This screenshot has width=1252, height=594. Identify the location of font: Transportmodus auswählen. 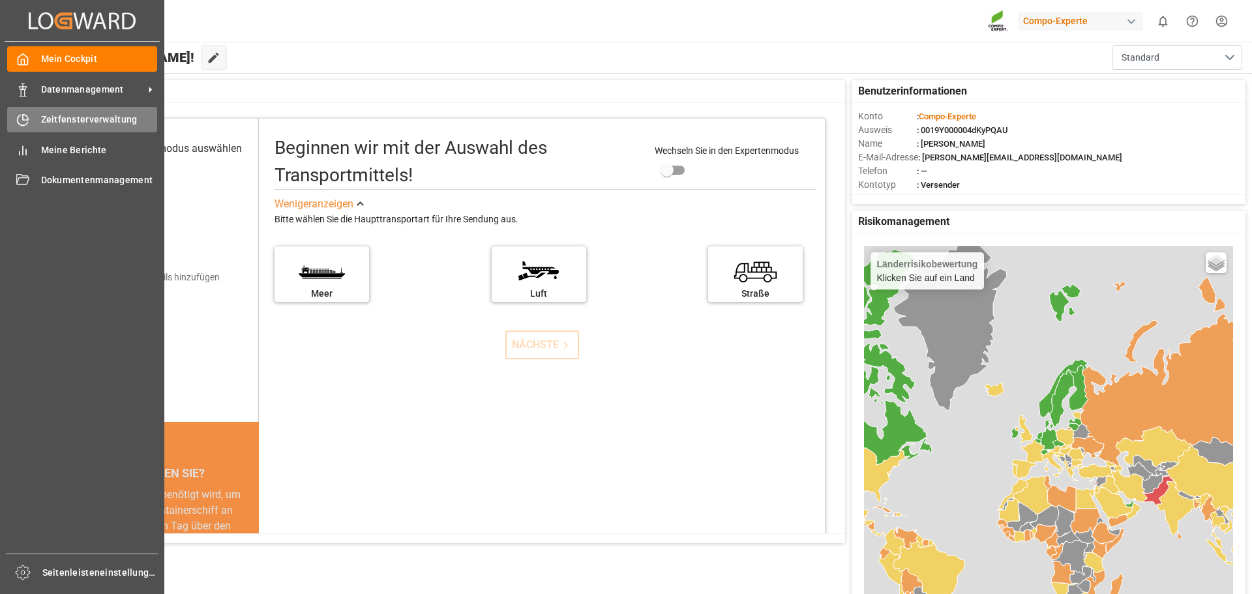
(177, 148).